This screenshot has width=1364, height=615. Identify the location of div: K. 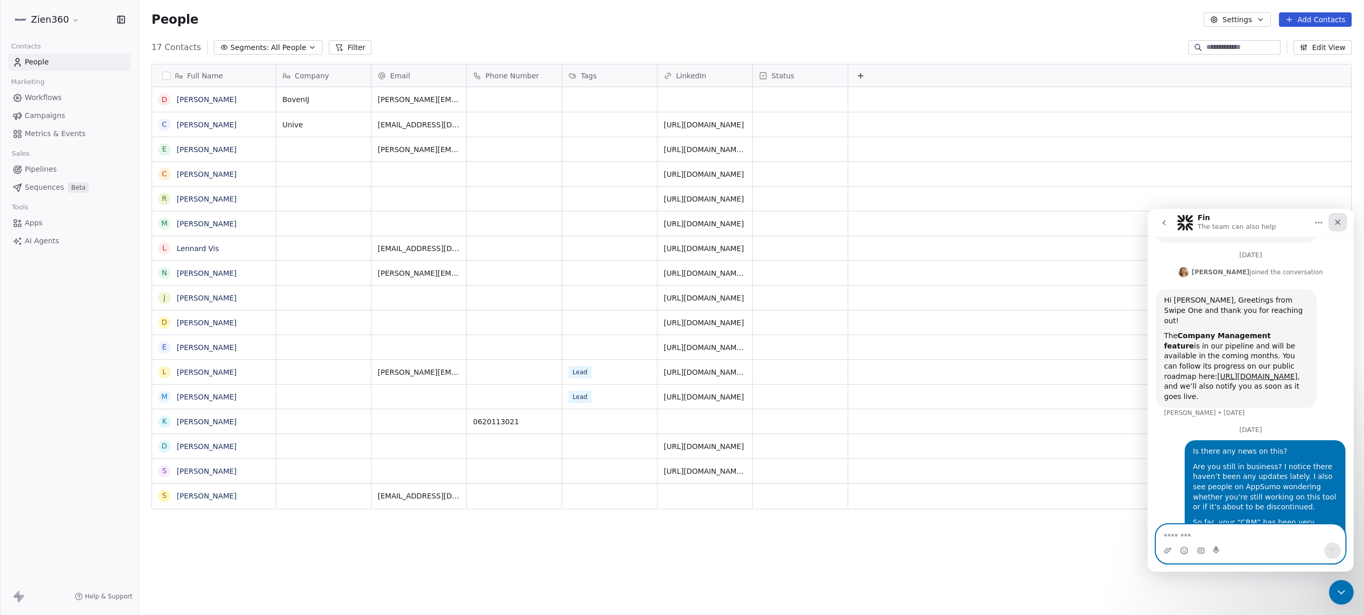
(164, 421).